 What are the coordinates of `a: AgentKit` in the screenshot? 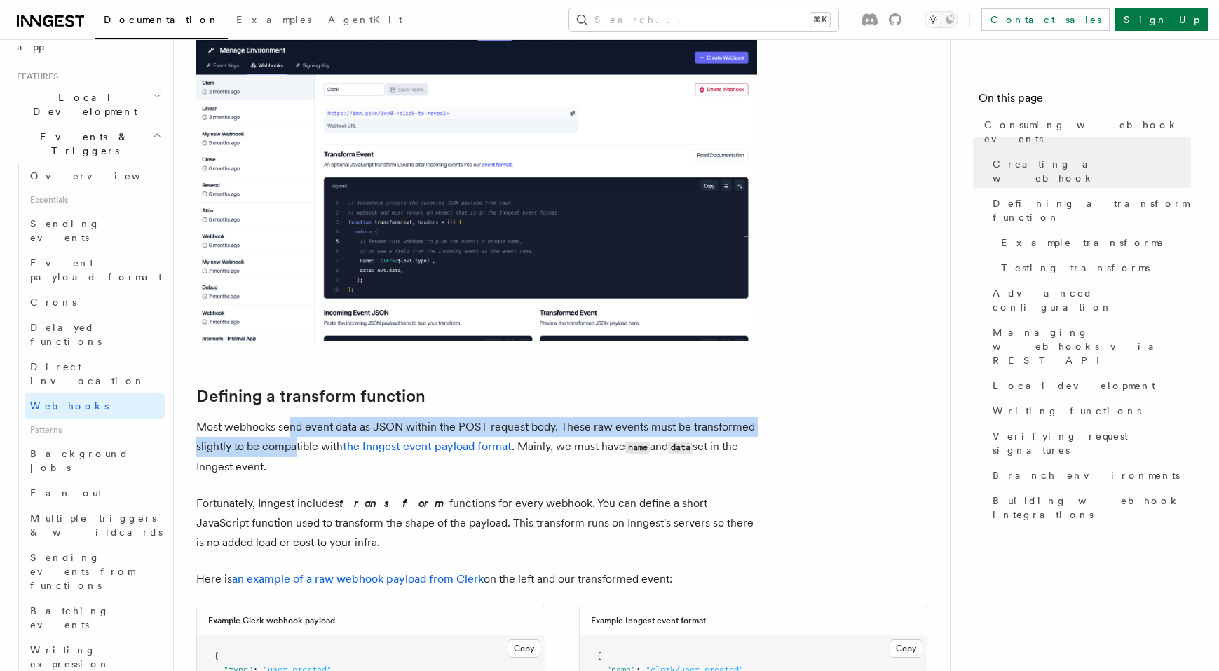 It's located at (365, 21).